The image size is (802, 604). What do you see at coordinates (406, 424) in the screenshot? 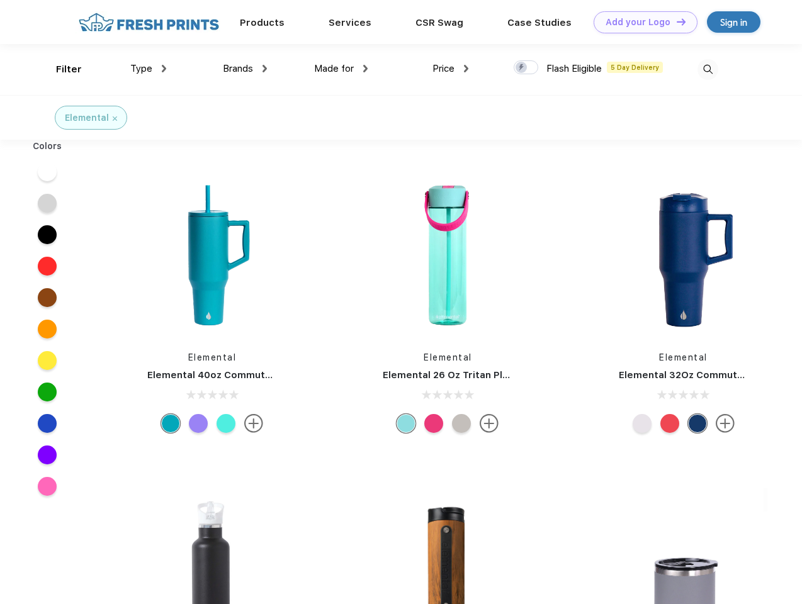
I see `div: Berry breeze` at bounding box center [406, 424].